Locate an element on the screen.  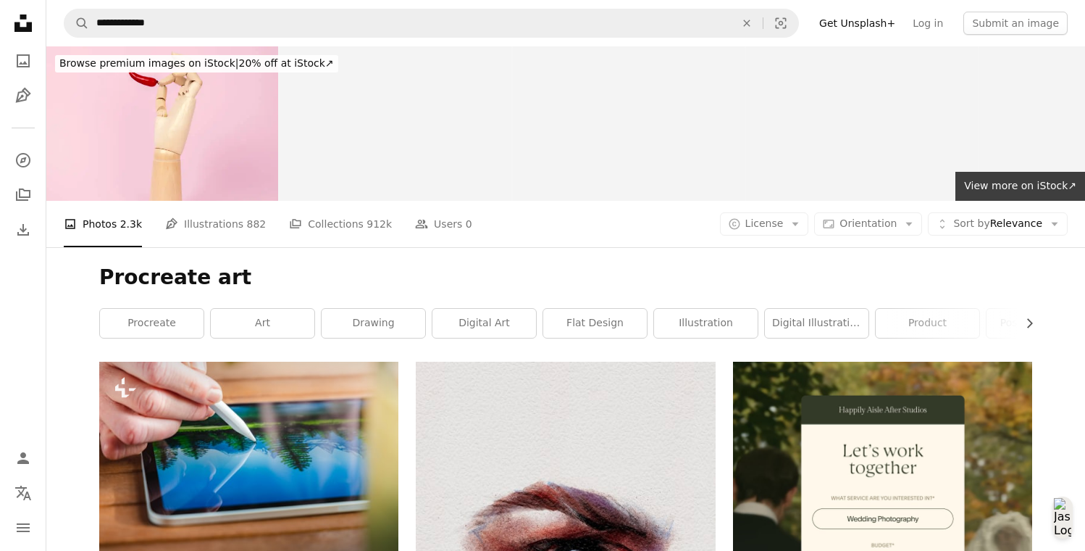
span: Relevance is located at coordinates (997, 224).